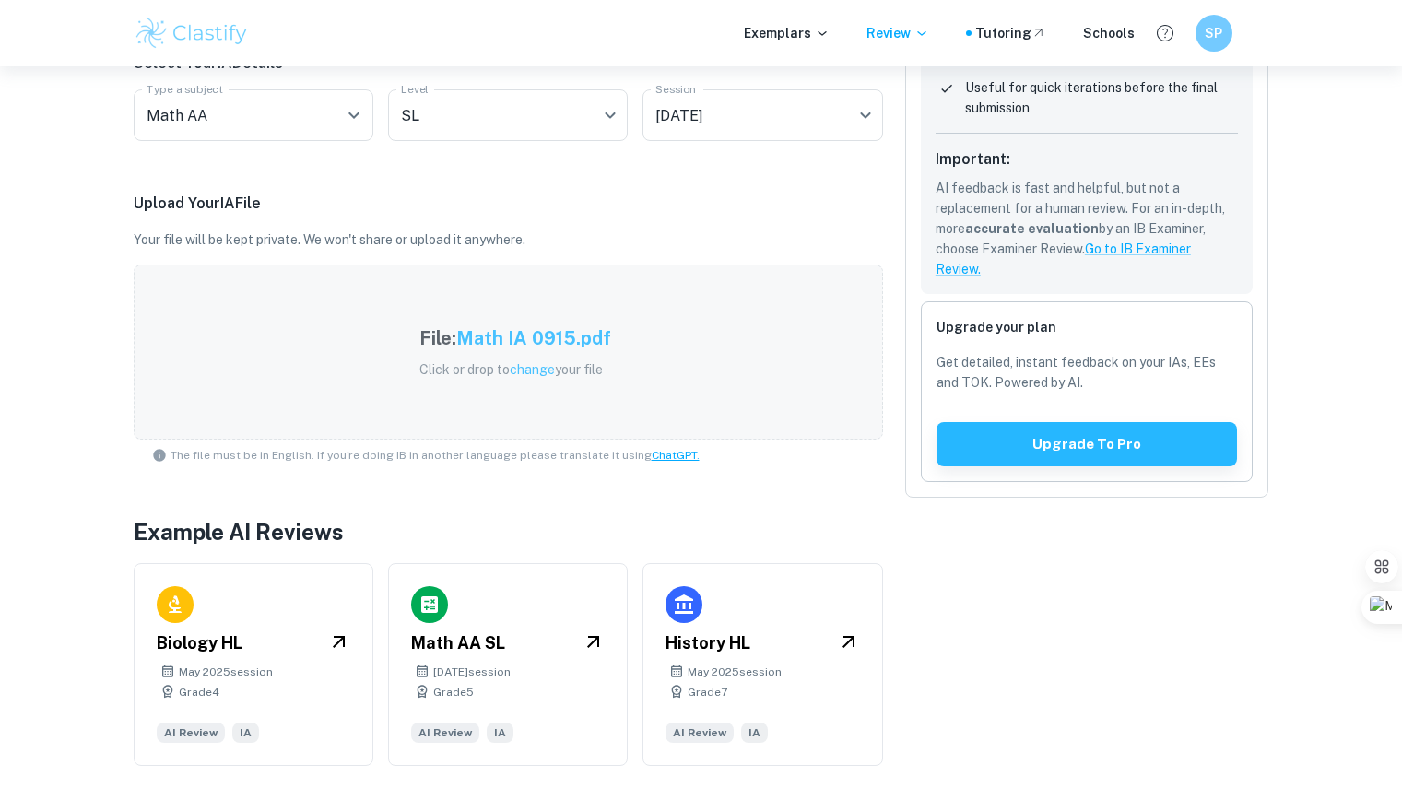 The width and height of the screenshot is (1402, 788). I want to click on h6: Important:, so click(1086, 159).